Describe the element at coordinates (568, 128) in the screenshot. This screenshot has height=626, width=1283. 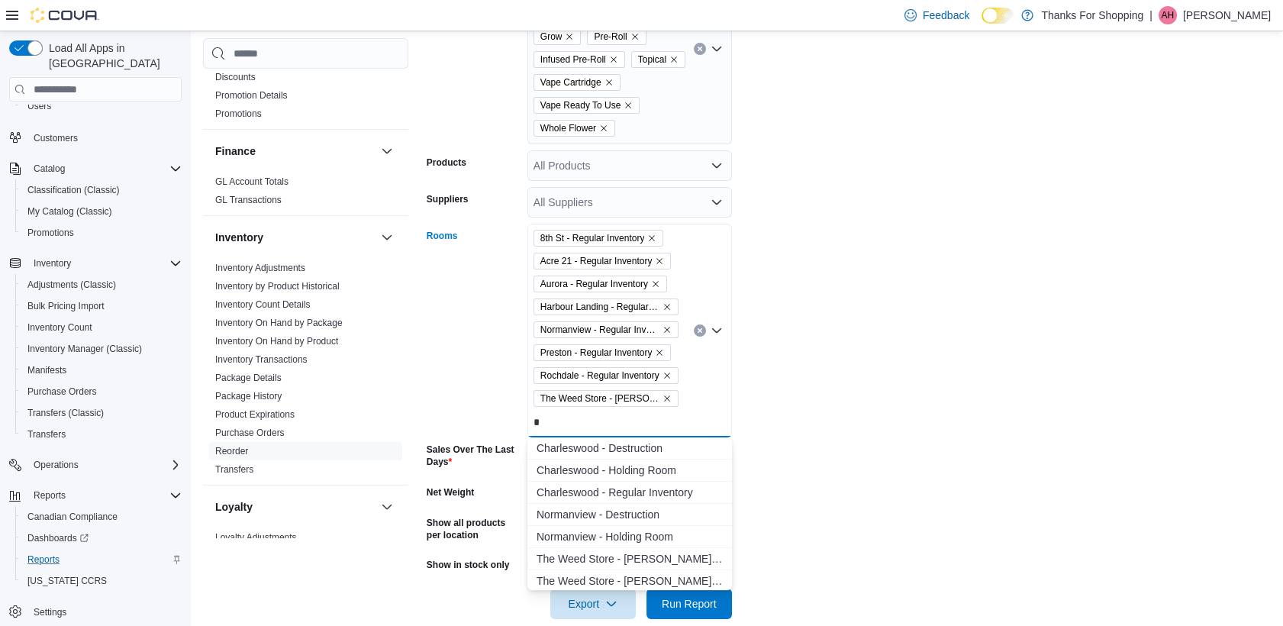
I see `span: Whole Flower` at that location.